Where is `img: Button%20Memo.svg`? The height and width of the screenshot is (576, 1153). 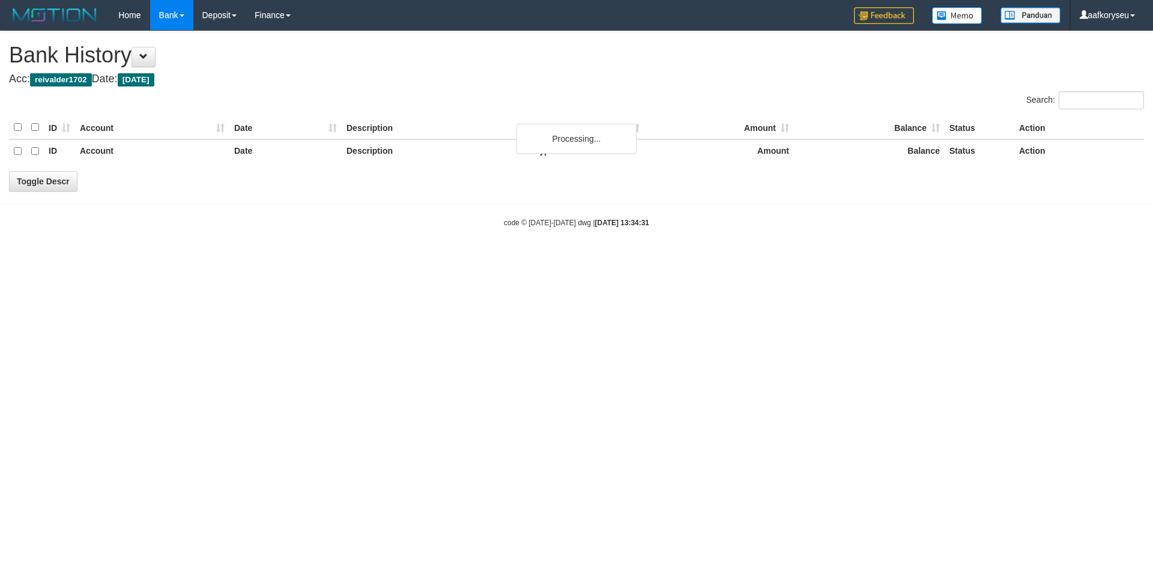 img: Button%20Memo.svg is located at coordinates (957, 16).